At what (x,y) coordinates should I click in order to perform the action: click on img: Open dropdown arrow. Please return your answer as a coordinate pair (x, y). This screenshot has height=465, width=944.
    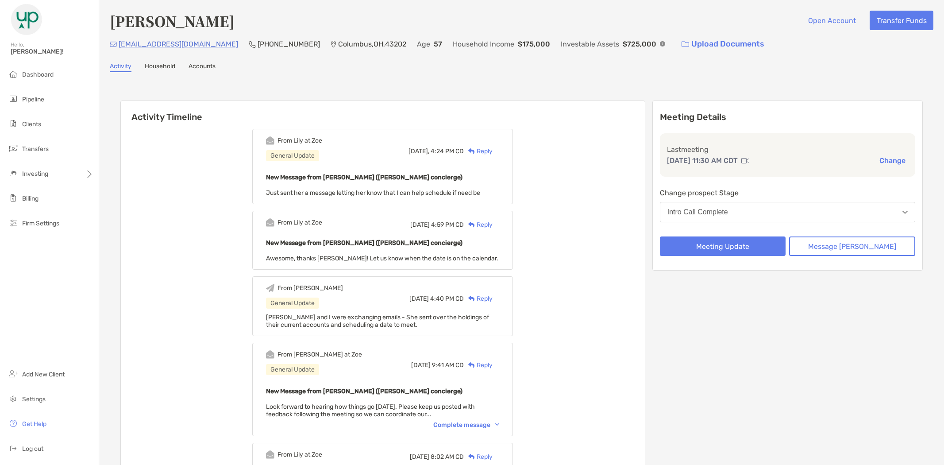
    Looking at the image, I should click on (905, 212).